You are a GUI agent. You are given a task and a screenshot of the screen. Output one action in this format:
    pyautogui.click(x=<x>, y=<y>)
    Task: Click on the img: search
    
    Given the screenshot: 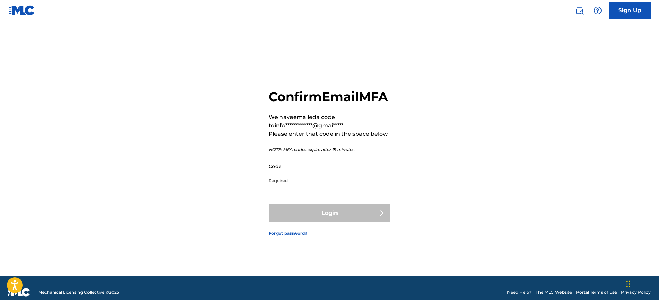 What is the action you would take?
    pyautogui.click(x=580, y=10)
    